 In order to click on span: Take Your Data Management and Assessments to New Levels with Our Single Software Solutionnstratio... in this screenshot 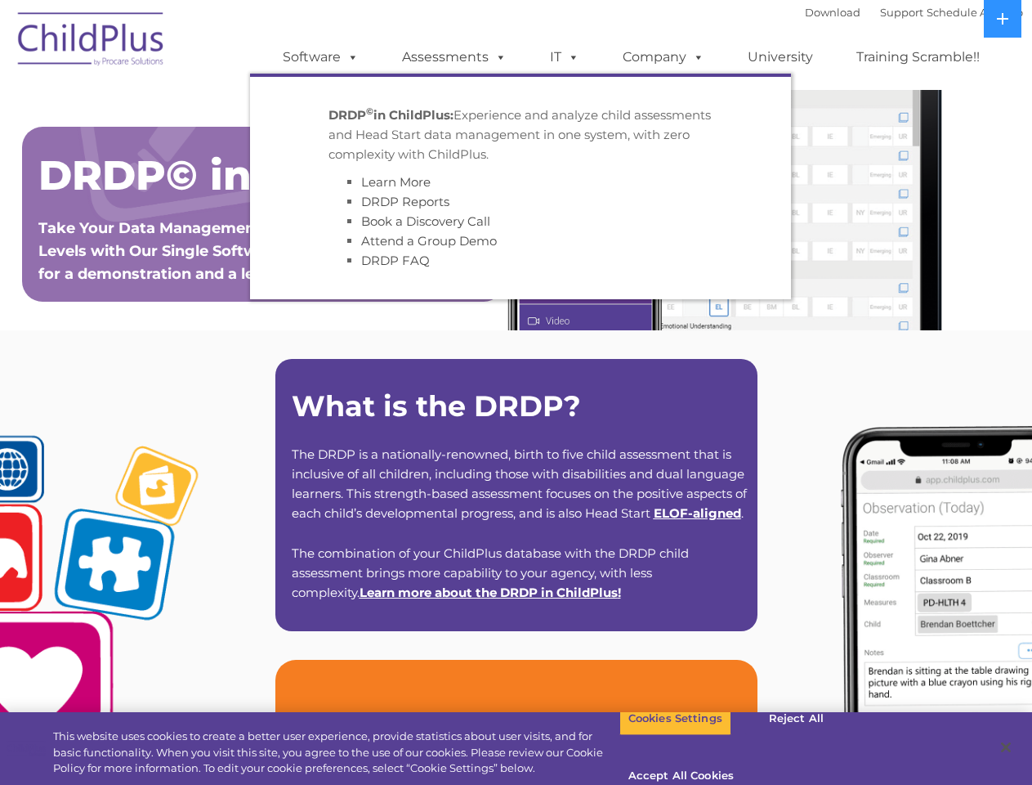, I will do `click(261, 251)`.